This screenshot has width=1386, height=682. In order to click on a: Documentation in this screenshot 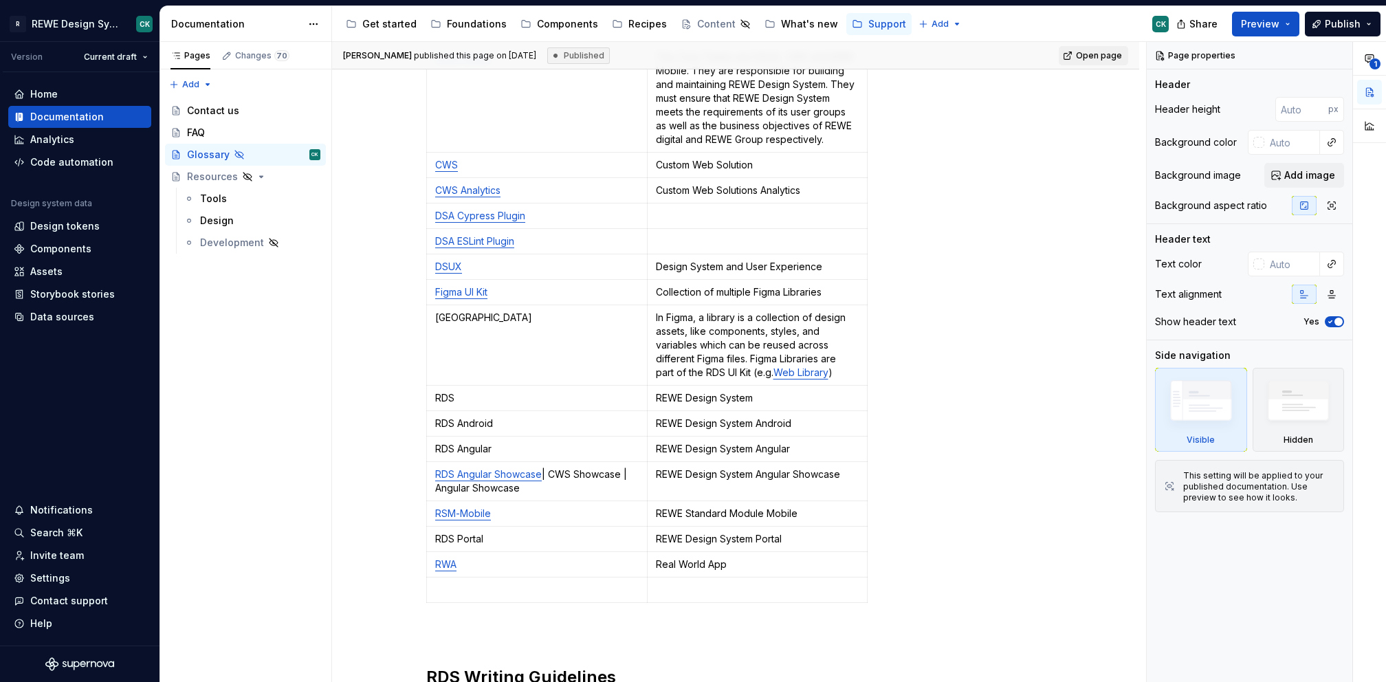, I will do `click(80, 117)`.